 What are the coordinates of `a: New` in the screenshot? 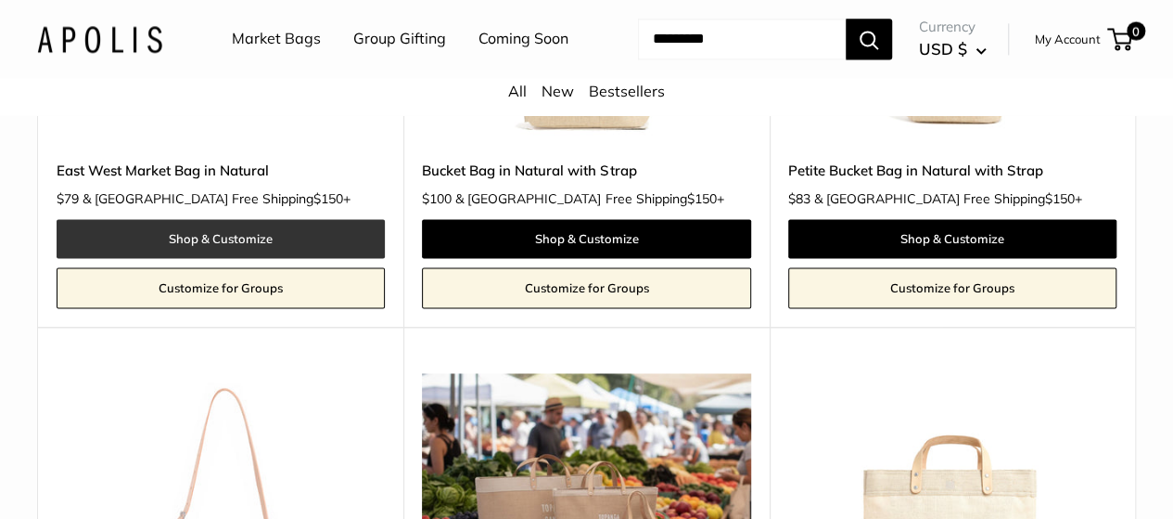 It's located at (558, 91).